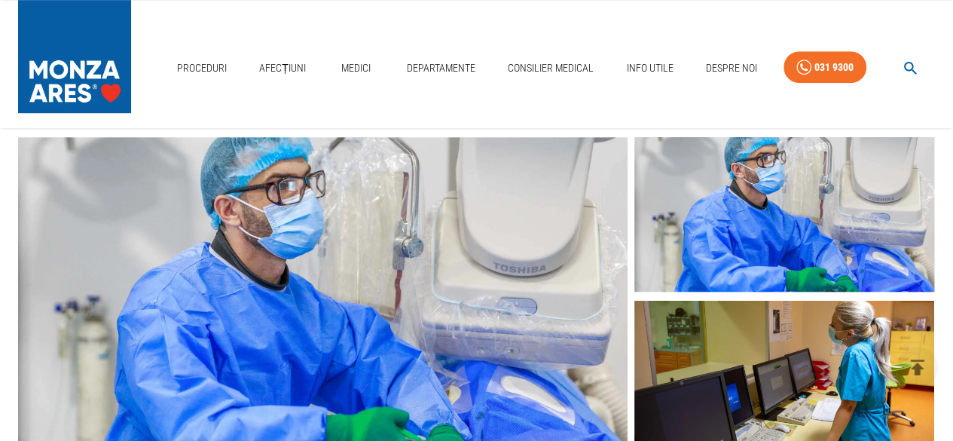 The image size is (953, 441). What do you see at coordinates (825, 67) in the screenshot?
I see `a: 031 9300` at bounding box center [825, 67].